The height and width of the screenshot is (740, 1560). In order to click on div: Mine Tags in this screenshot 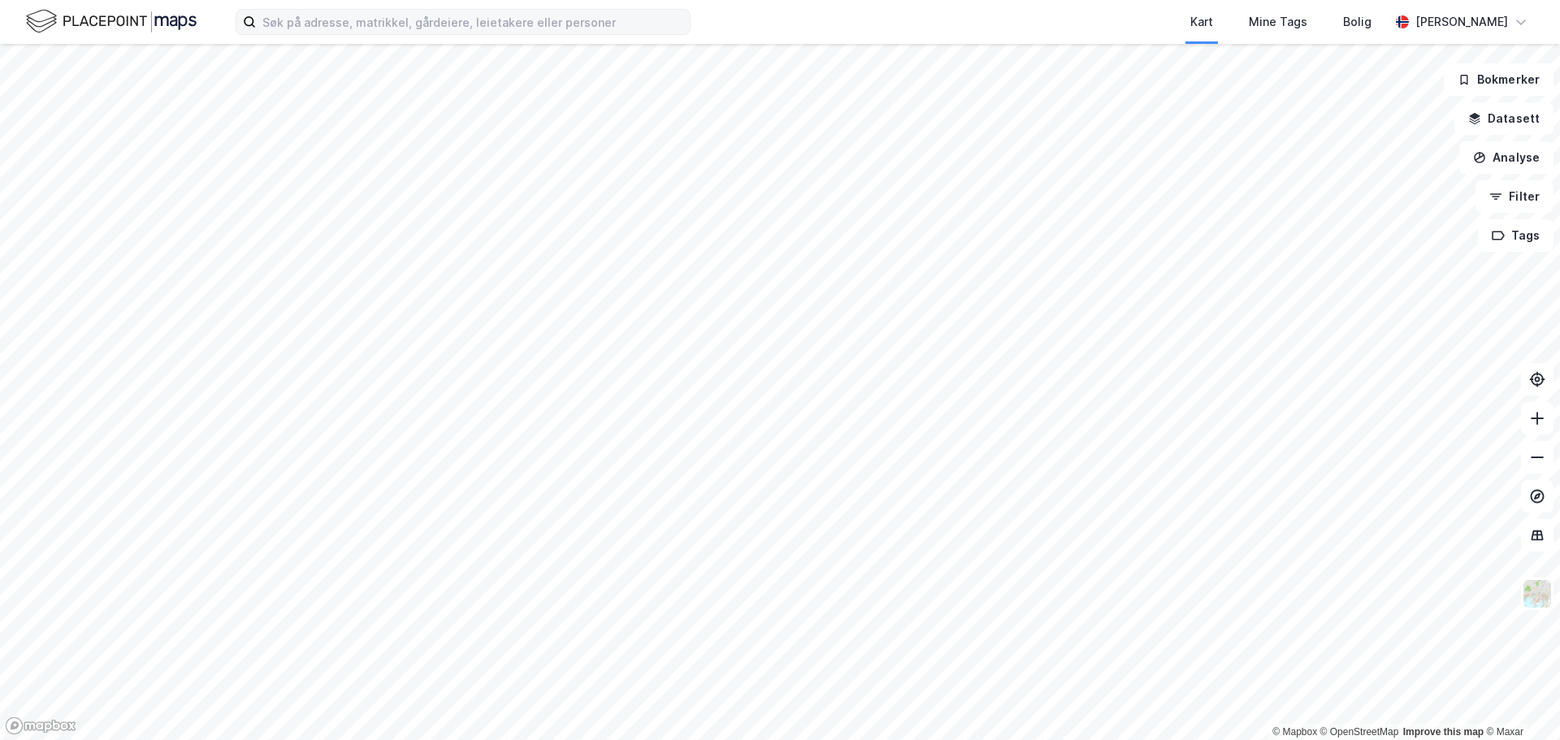, I will do `click(1278, 22)`.